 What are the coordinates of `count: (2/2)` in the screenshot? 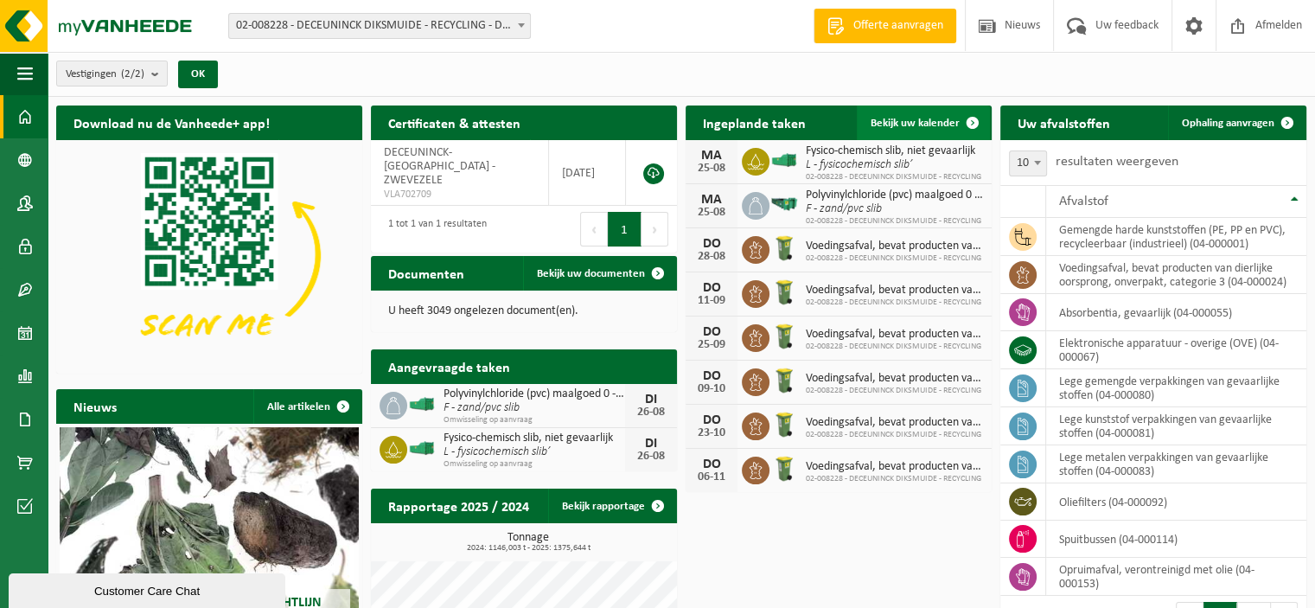 It's located at (132, 73).